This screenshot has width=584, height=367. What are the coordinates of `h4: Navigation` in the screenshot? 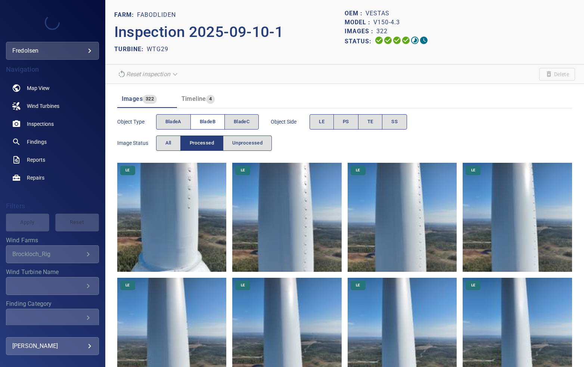 It's located at (52, 69).